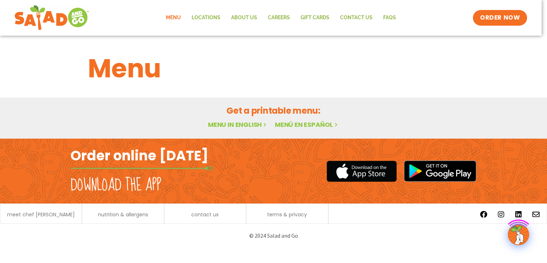 The height and width of the screenshot is (263, 547). What do you see at coordinates (440, 171) in the screenshot?
I see `img: google_play` at bounding box center [440, 171].